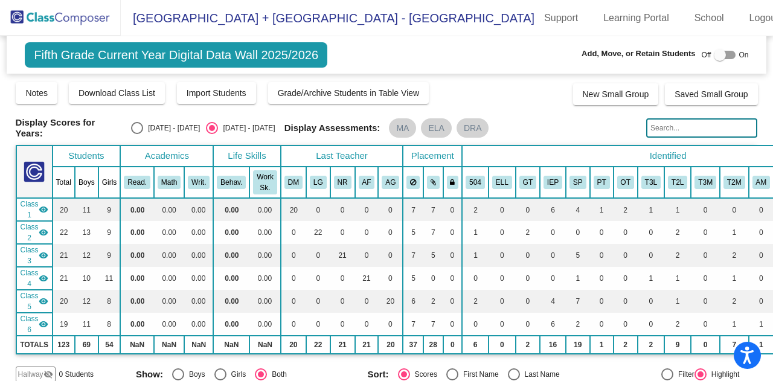  Describe the element at coordinates (247, 375) in the screenshot. I see `mat-radio-group: Select an option` at that location.